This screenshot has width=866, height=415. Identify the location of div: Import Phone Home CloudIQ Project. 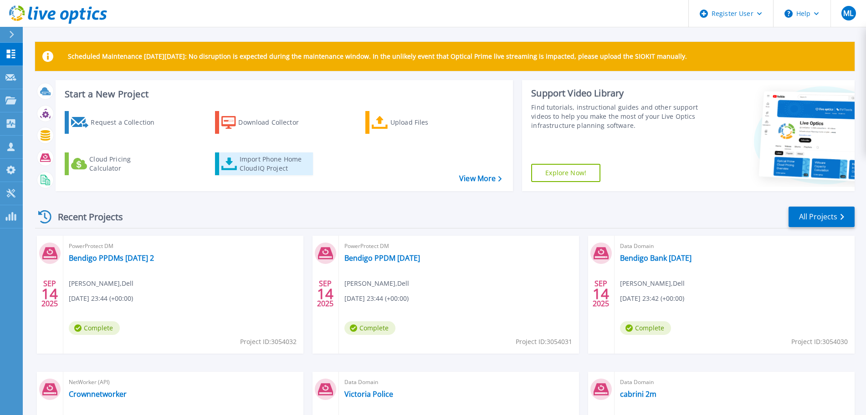
(275, 164).